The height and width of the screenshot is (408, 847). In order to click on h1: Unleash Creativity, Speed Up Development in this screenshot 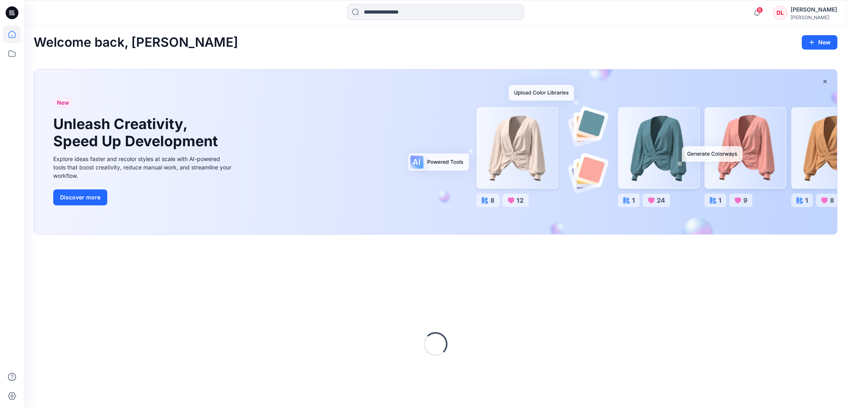, I will do `click(137, 133)`.